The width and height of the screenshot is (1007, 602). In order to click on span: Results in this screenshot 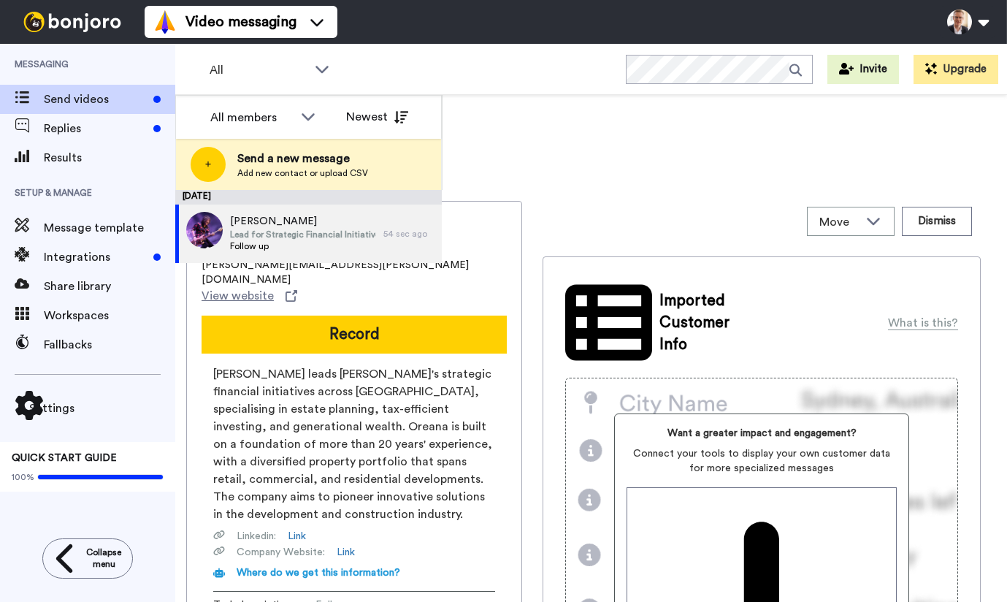, I will do `click(110, 158)`.